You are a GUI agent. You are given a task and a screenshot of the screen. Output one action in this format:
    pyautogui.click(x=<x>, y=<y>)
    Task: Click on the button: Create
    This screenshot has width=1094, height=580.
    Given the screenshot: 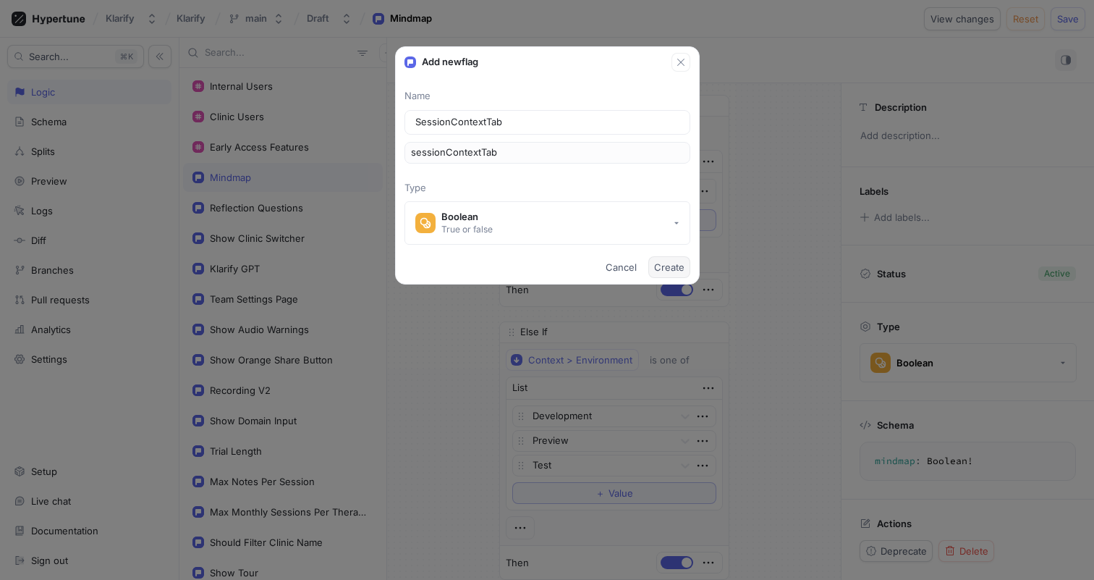 What is the action you would take?
    pyautogui.click(x=669, y=267)
    